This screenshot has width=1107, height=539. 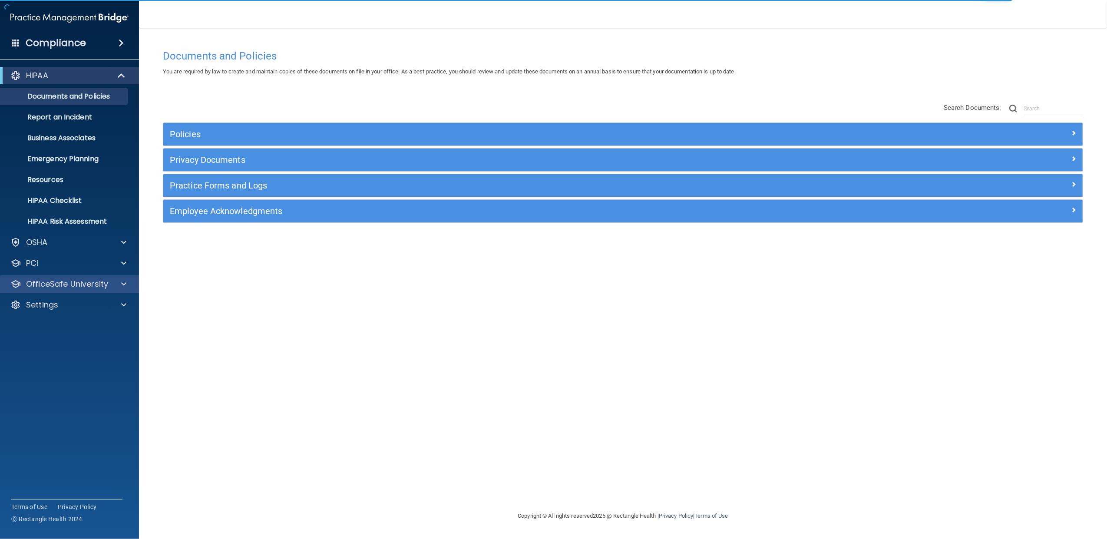 What do you see at coordinates (56, 43) in the screenshot?
I see `h4: Compliance` at bounding box center [56, 43].